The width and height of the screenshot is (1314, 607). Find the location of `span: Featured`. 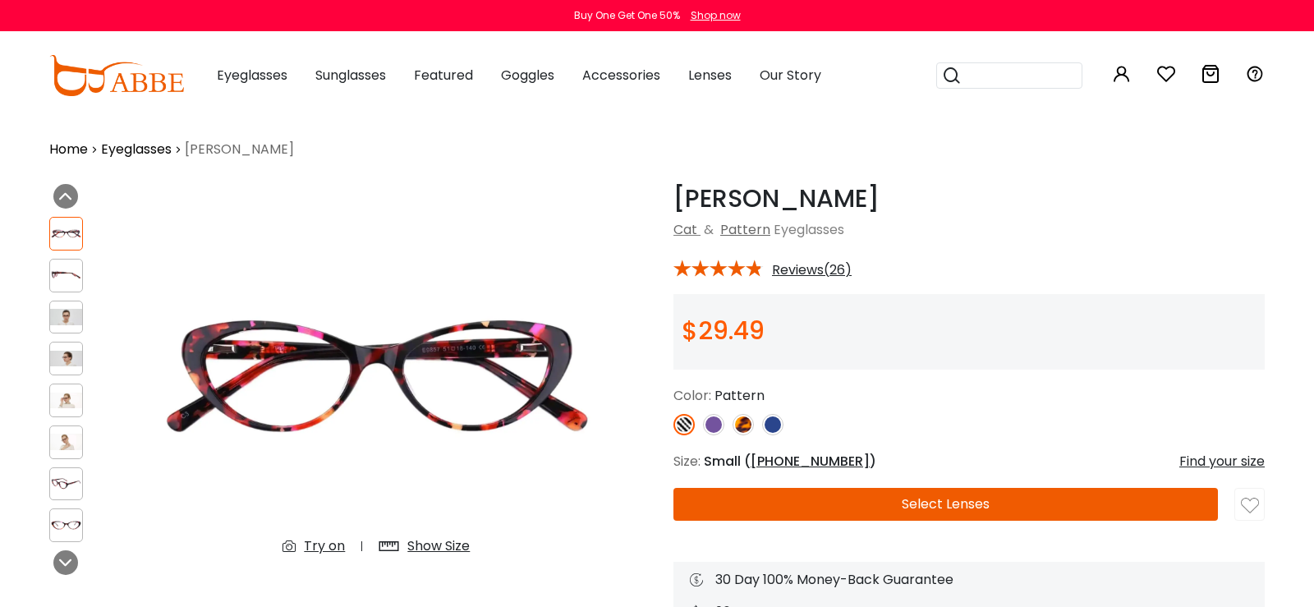

span: Featured is located at coordinates (444, 75).